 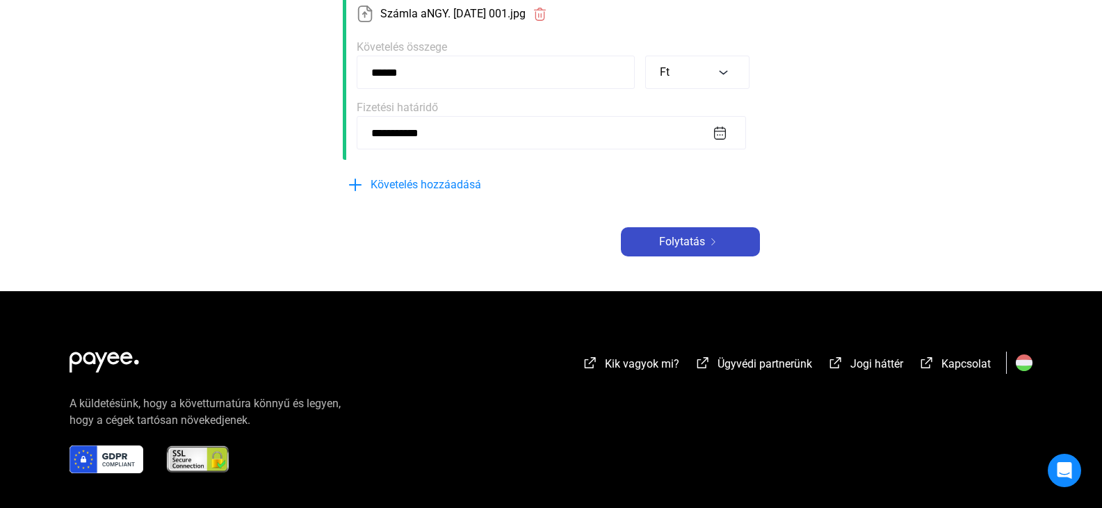 I want to click on img: HU.svg, so click(x=1024, y=363).